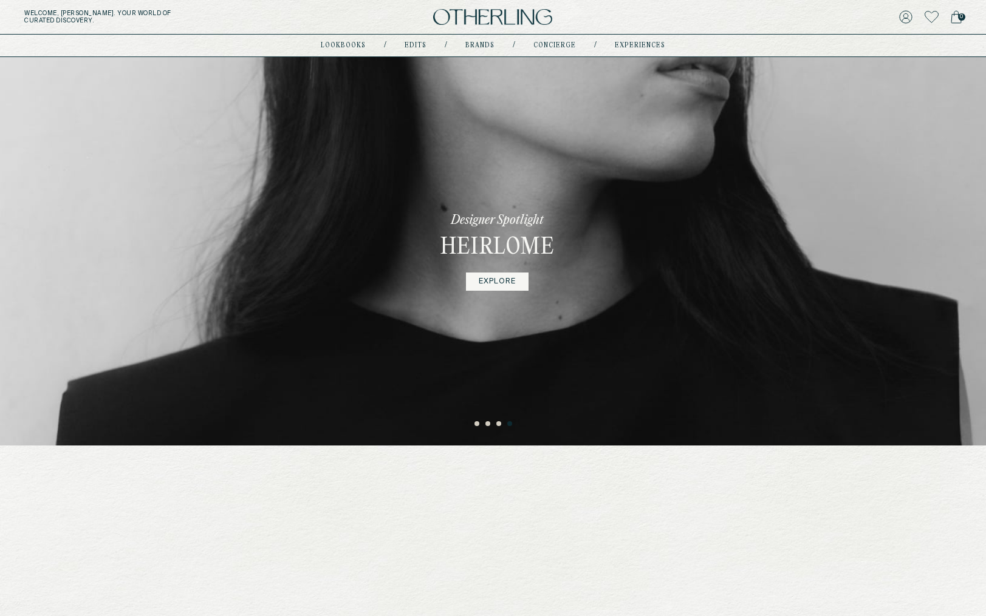 The width and height of the screenshot is (986, 616). What do you see at coordinates (961, 17) in the screenshot?
I see `span: 0` at bounding box center [961, 17].